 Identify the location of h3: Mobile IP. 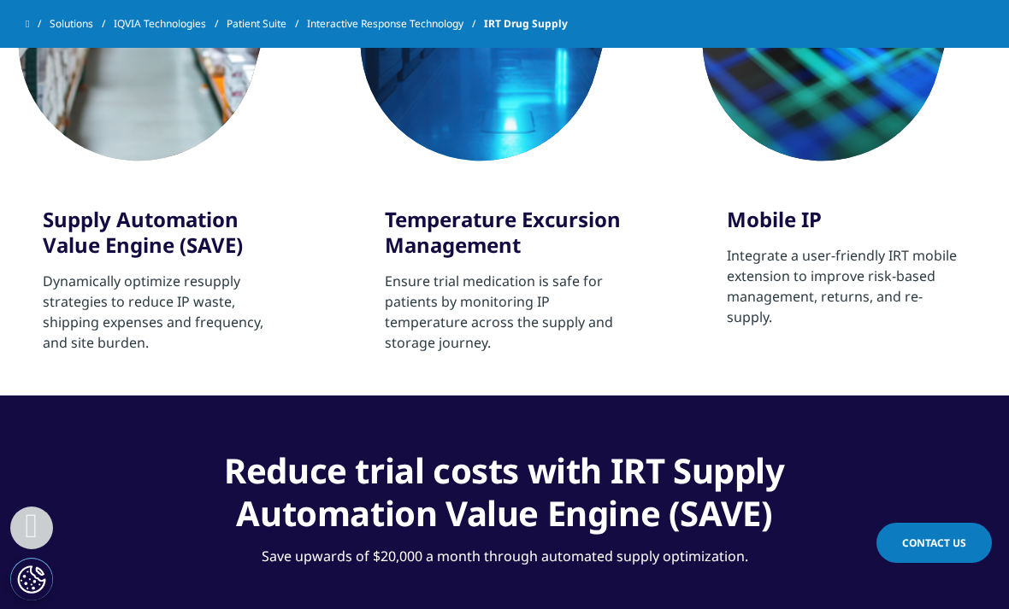
(846, 220).